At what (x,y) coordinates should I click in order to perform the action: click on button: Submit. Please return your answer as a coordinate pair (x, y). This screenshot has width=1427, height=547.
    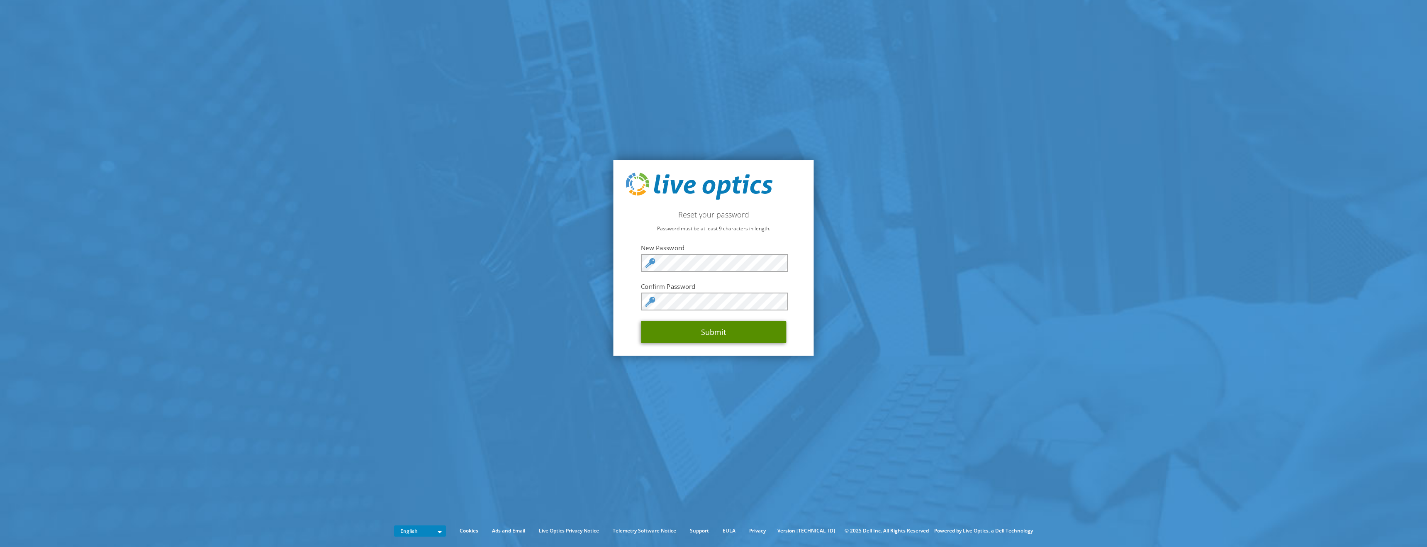
    Looking at the image, I should click on (714, 332).